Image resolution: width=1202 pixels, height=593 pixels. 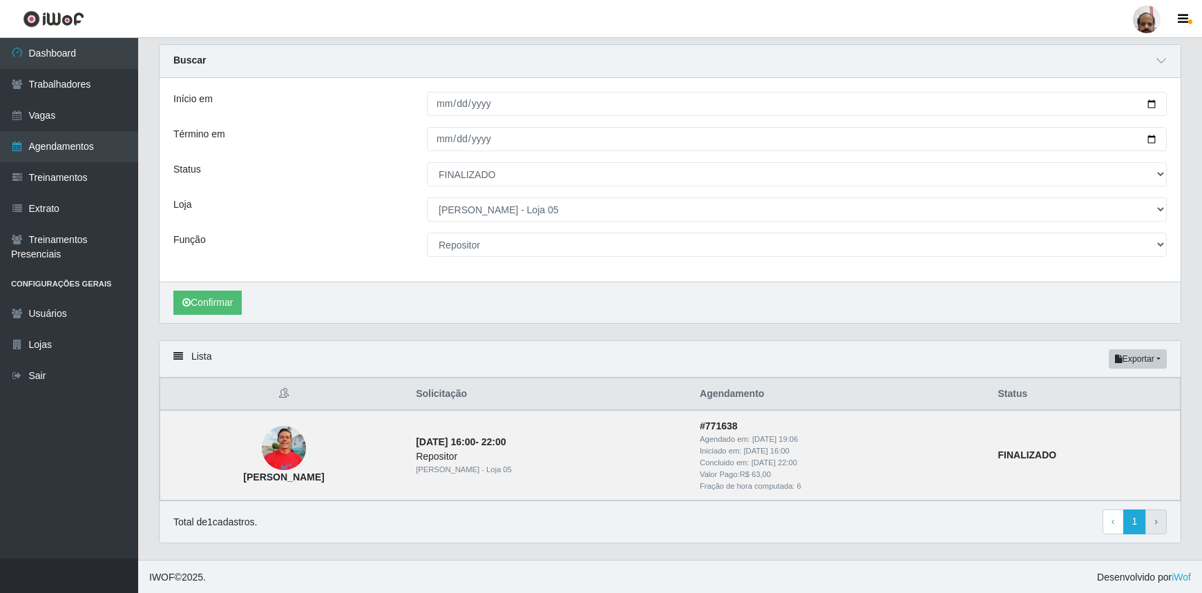 I want to click on a: 1, so click(x=1135, y=522).